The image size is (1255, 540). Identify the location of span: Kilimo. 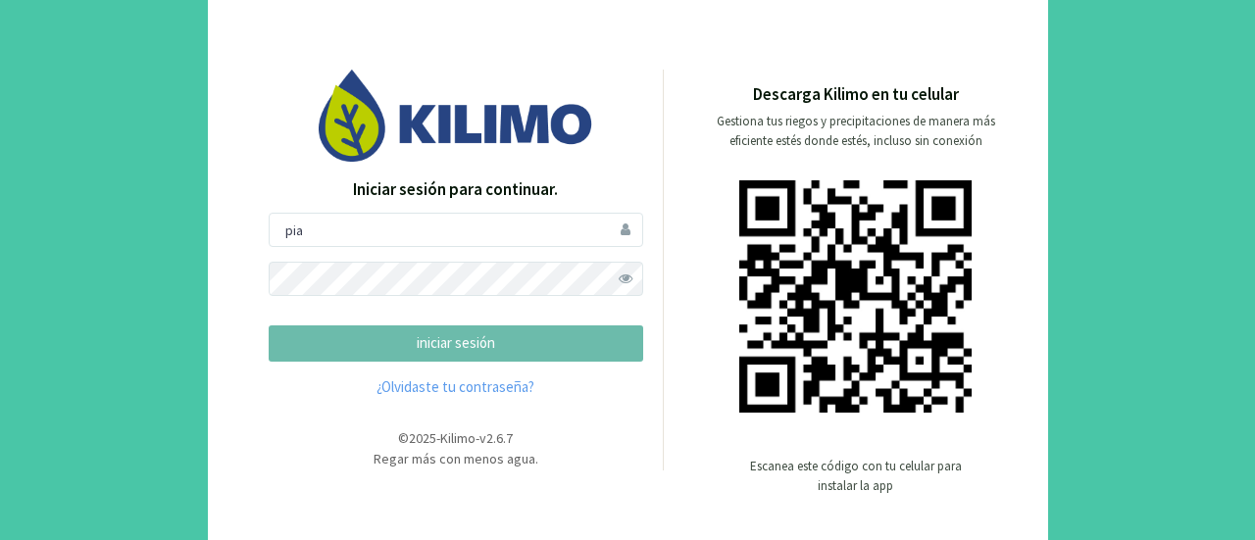
(458, 438).